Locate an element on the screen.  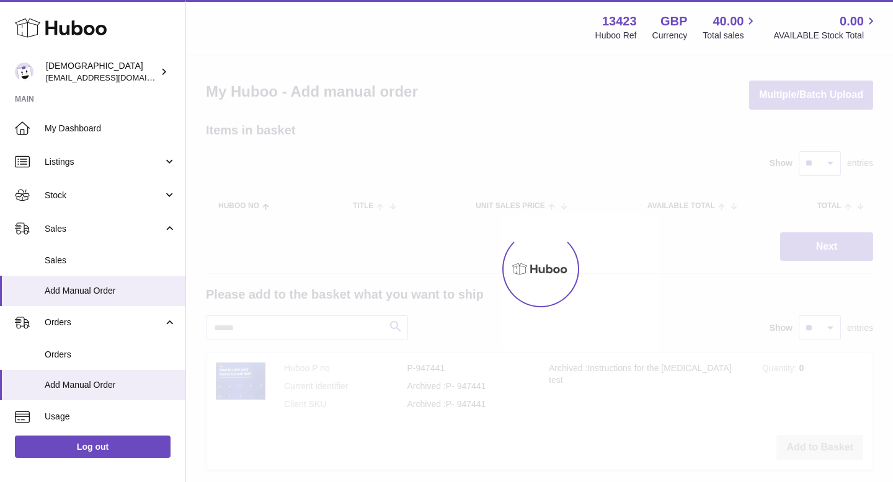
a: 40.00 Total sales is located at coordinates (730, 27).